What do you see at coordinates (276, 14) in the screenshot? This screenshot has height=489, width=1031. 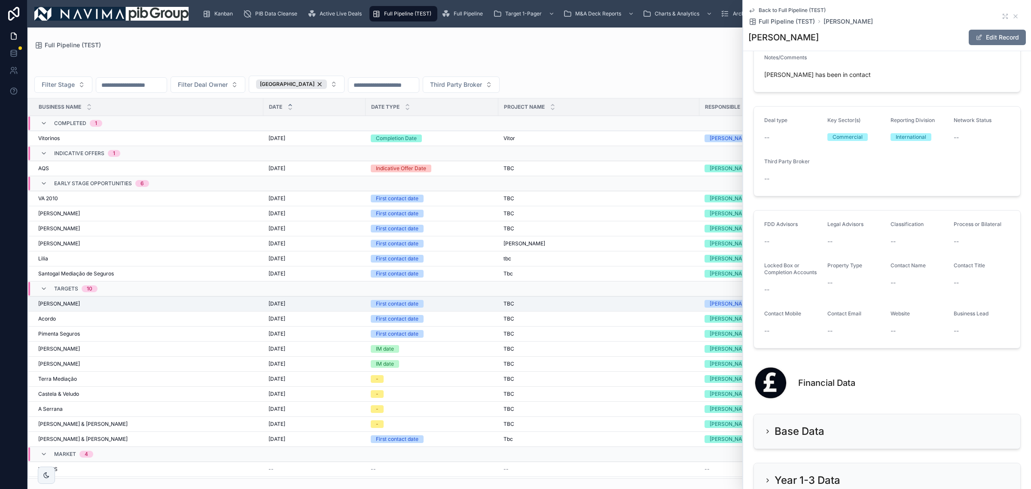 I see `span: PIB Data Cleanse` at bounding box center [276, 14].